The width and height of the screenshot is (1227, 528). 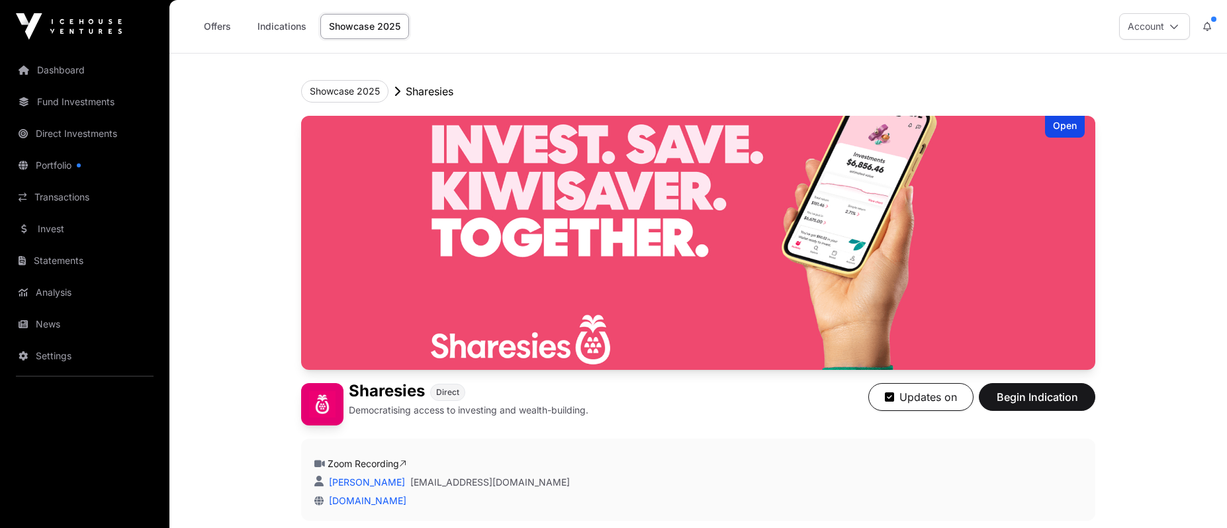 What do you see at coordinates (85, 102) in the screenshot?
I see `a: Fund Investments` at bounding box center [85, 102].